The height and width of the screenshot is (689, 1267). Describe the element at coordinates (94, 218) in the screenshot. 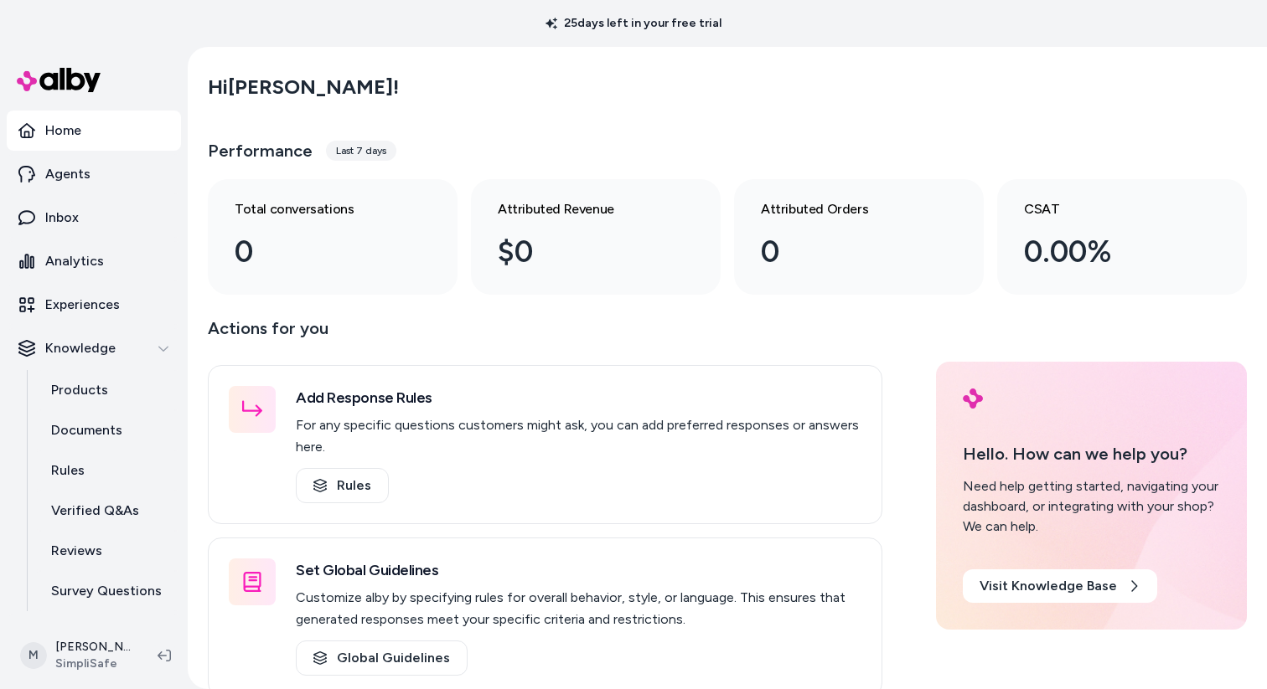

I see `a: Inbox` at that location.